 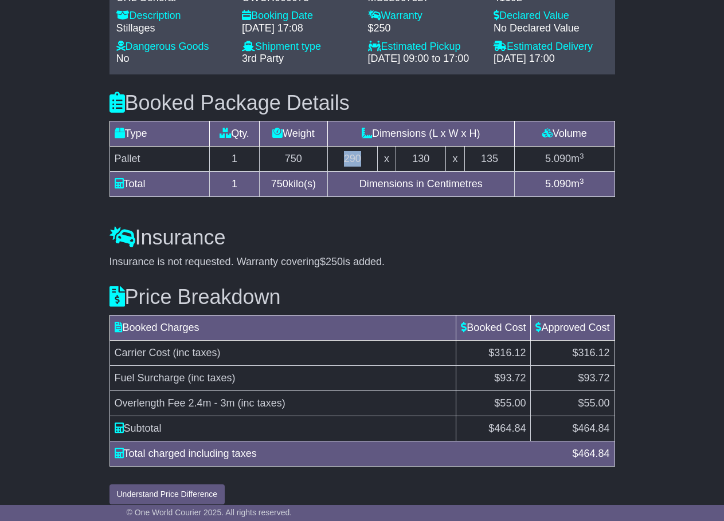 What do you see at coordinates (293, 159) in the screenshot?
I see `td: 750` at bounding box center [293, 159].